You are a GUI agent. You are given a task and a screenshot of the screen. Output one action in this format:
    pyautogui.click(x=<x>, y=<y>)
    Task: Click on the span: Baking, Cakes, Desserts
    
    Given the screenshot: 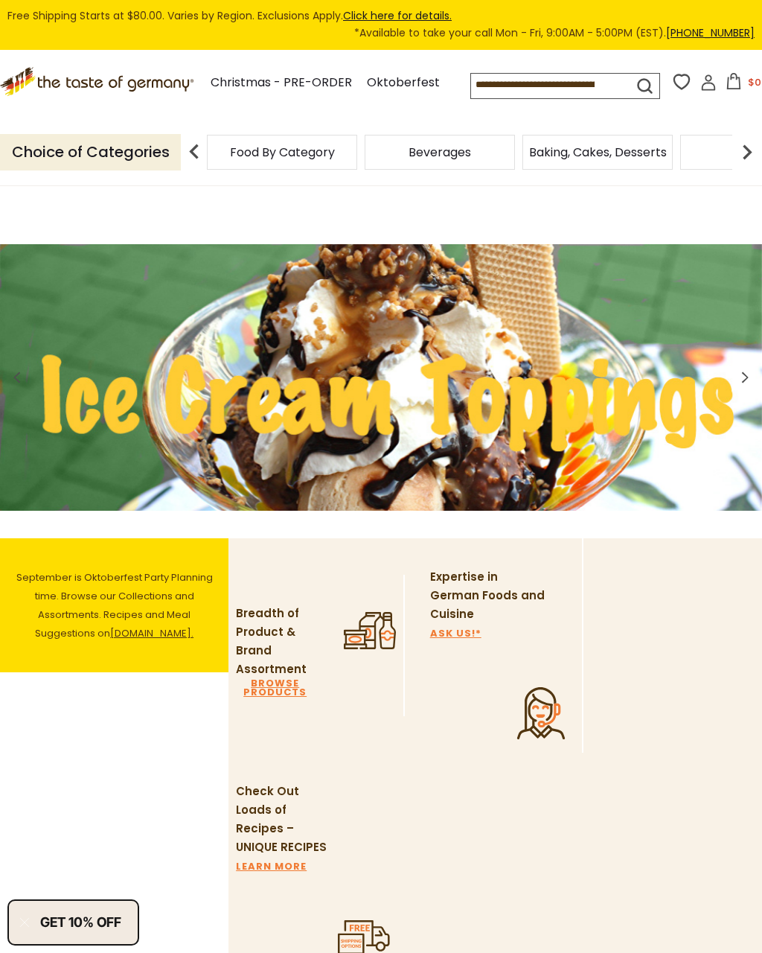 What is the action you would take?
    pyautogui.click(x=598, y=152)
    